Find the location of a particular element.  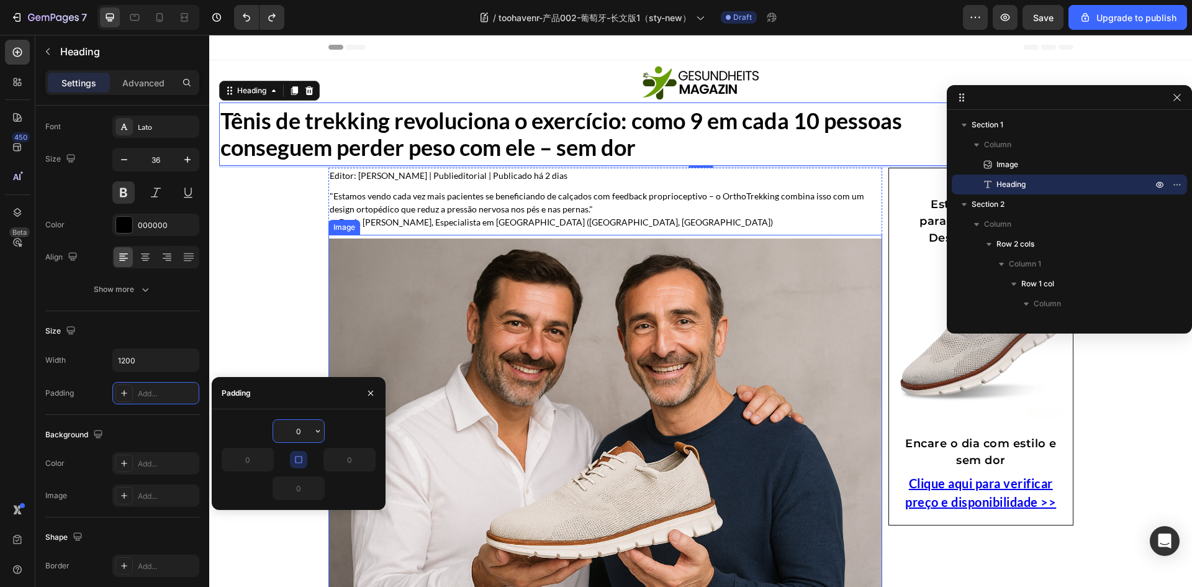

p: 7 is located at coordinates (84, 17).